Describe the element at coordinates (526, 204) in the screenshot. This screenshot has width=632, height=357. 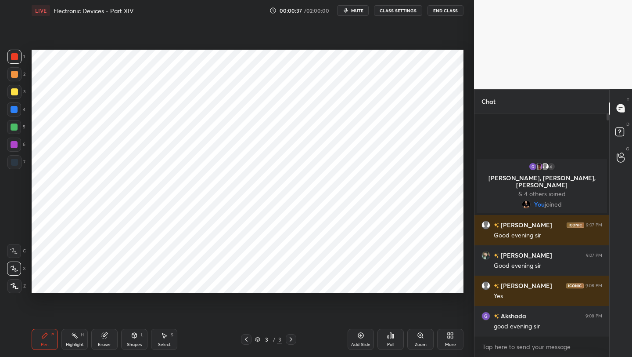
I see `img: ae2dc78aa7324196b3024b1bd2b41d2d.jpg` at that location.